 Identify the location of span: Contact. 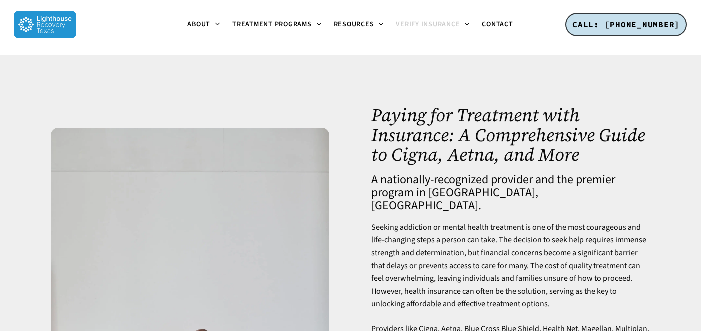
(497, 24).